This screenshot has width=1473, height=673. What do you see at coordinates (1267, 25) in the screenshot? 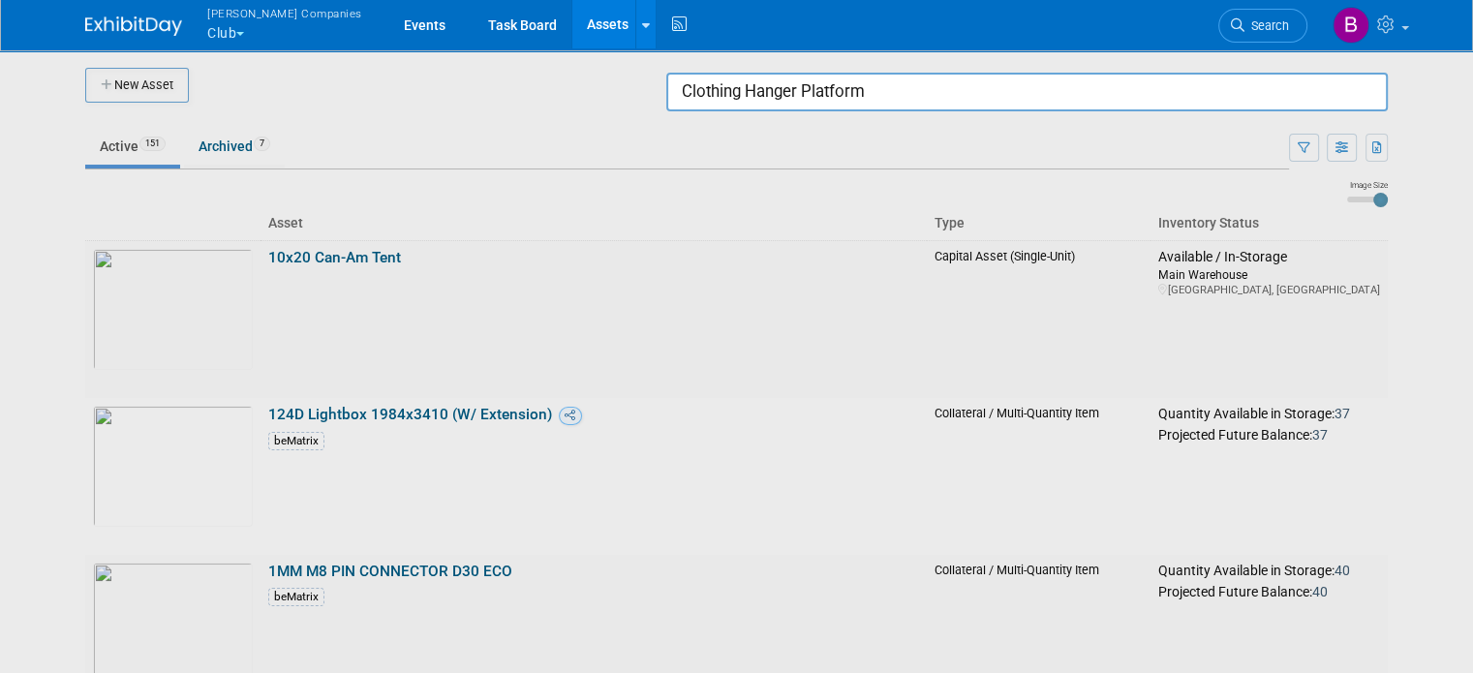
I see `span: Search` at bounding box center [1267, 25].